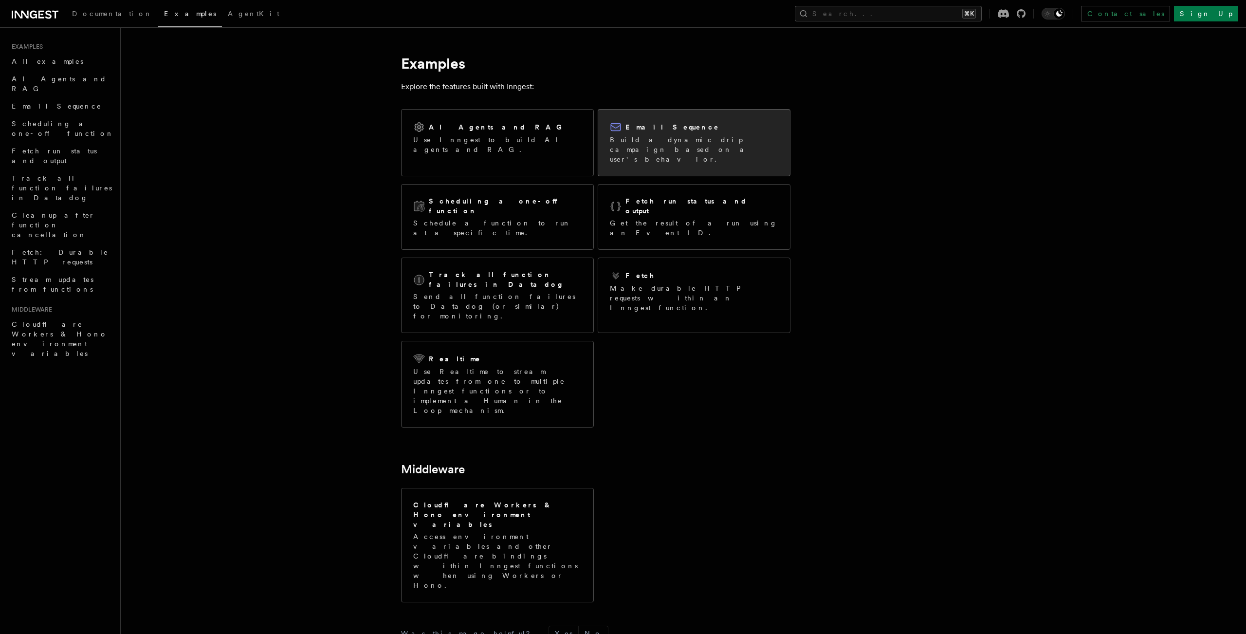 The height and width of the screenshot is (634, 1246). I want to click on h2: Realtime, so click(455, 359).